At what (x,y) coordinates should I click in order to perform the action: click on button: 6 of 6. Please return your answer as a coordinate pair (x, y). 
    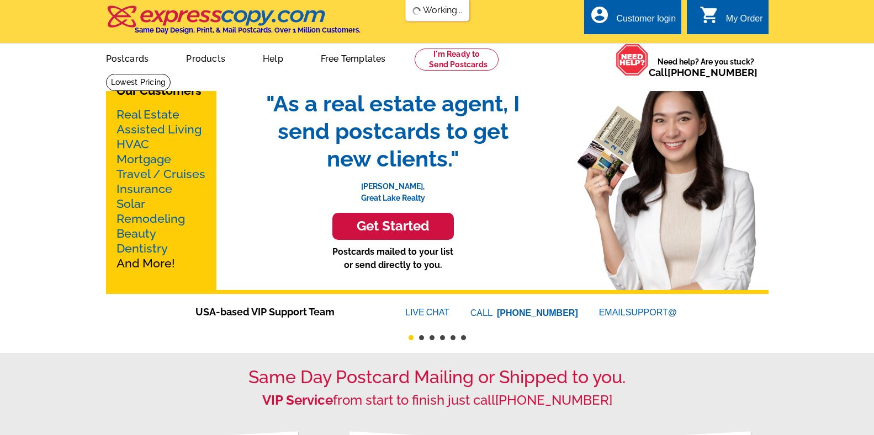
    Looking at the image, I should click on (463, 338).